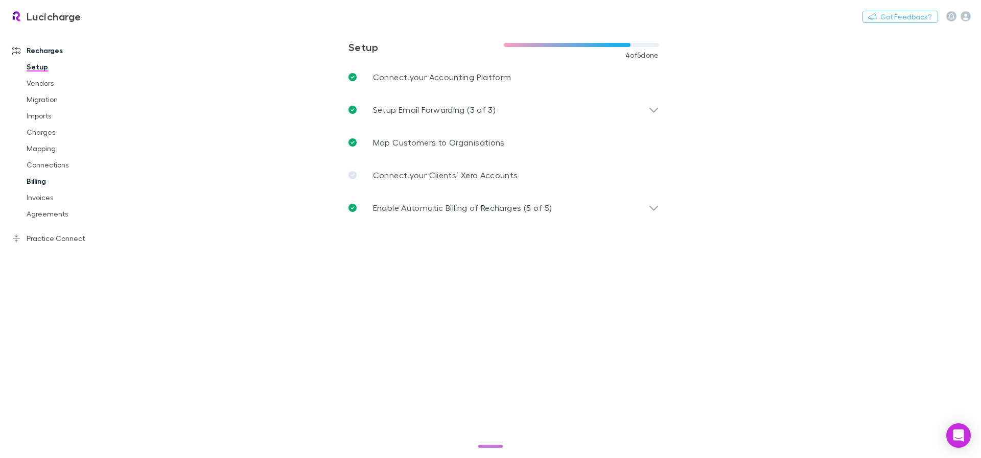  What do you see at coordinates (77, 116) in the screenshot?
I see `a: Imports` at bounding box center [77, 116].